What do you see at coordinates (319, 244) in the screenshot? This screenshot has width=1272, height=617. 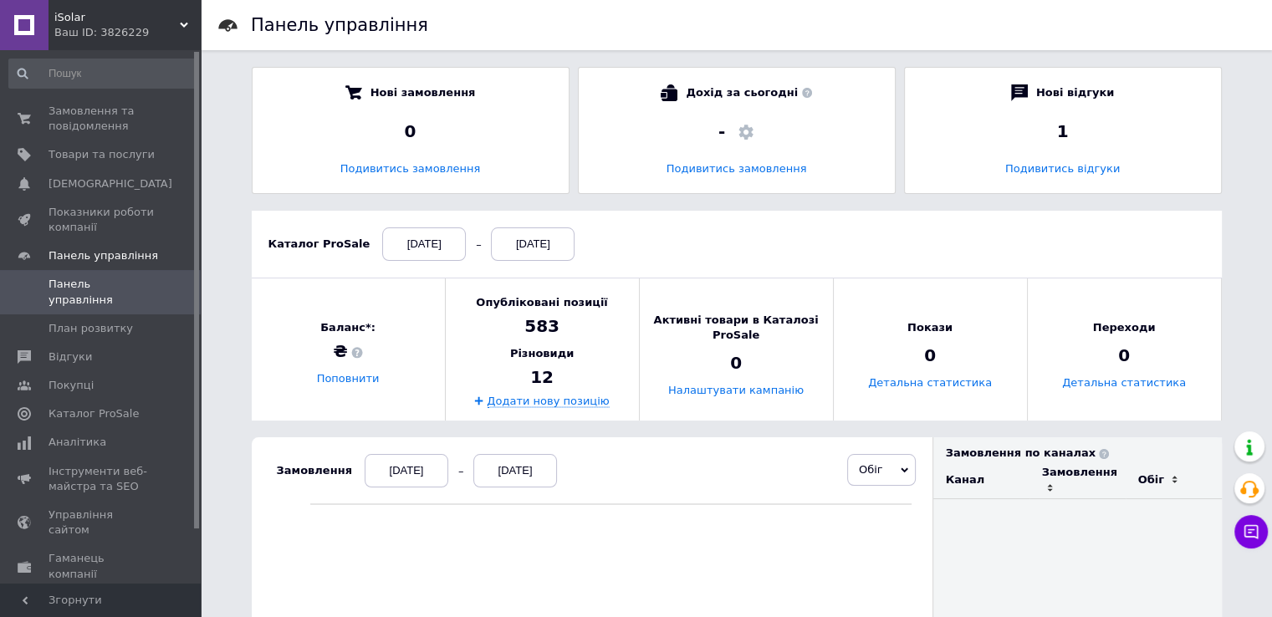 I see `div: Каталог ProSale` at bounding box center [319, 244].